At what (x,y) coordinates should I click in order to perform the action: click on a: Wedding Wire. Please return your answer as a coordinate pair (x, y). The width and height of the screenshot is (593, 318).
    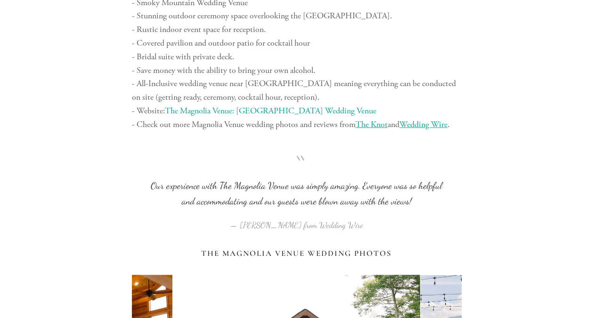
    Looking at the image, I should click on (423, 124).